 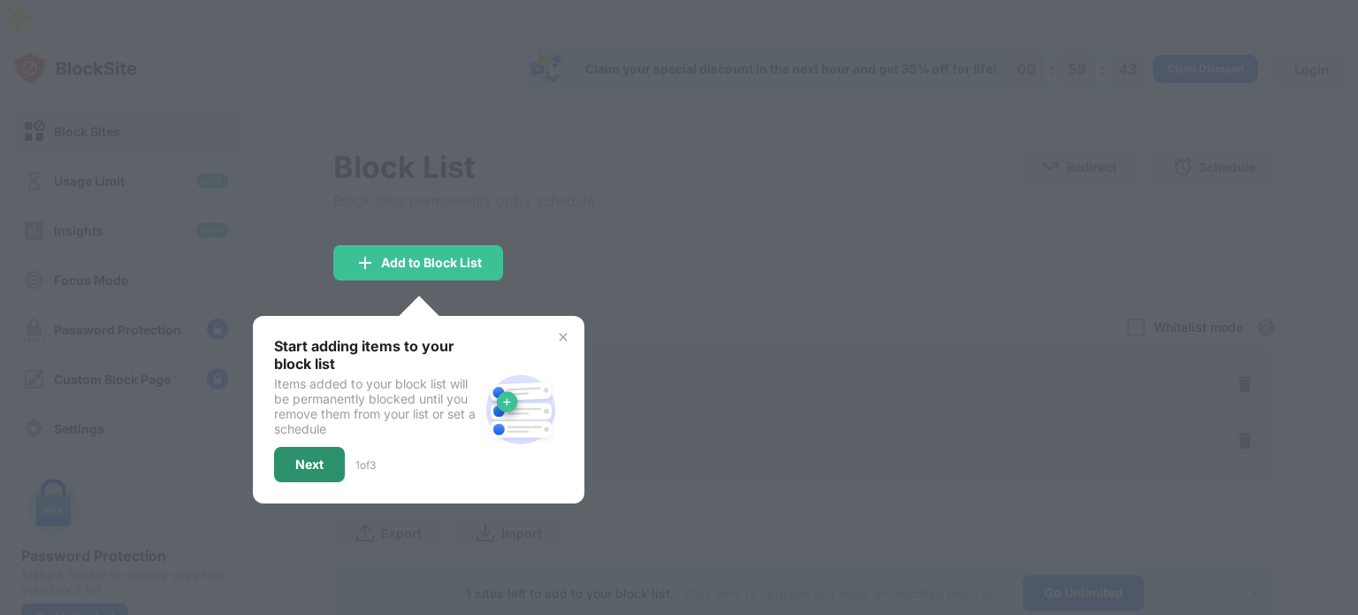 I want to click on img: x-button.svg, so click(x=563, y=337).